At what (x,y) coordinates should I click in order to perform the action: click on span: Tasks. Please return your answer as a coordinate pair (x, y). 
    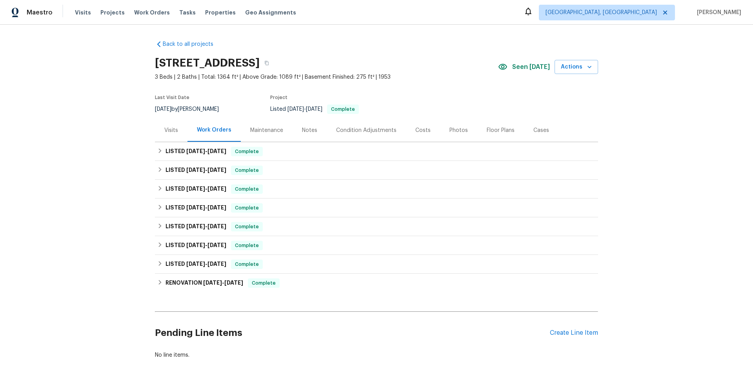
    Looking at the image, I should click on (187, 13).